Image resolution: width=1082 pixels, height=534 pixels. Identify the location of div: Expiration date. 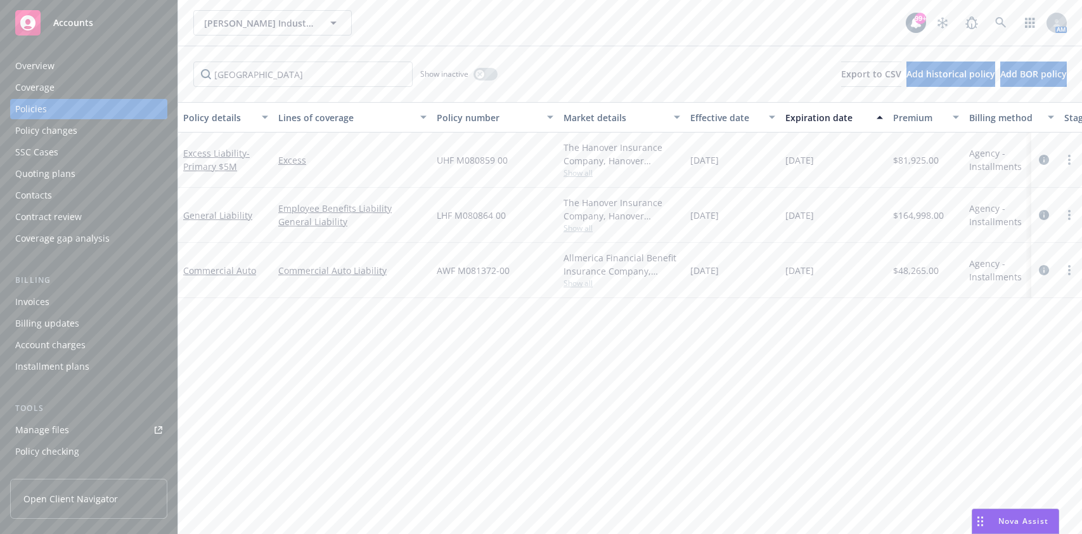
(827, 117).